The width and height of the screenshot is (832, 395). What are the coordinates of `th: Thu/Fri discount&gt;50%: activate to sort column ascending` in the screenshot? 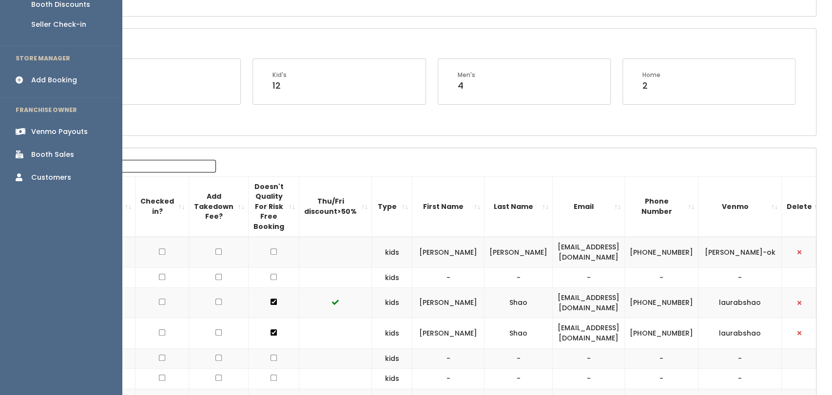 It's located at (335, 207).